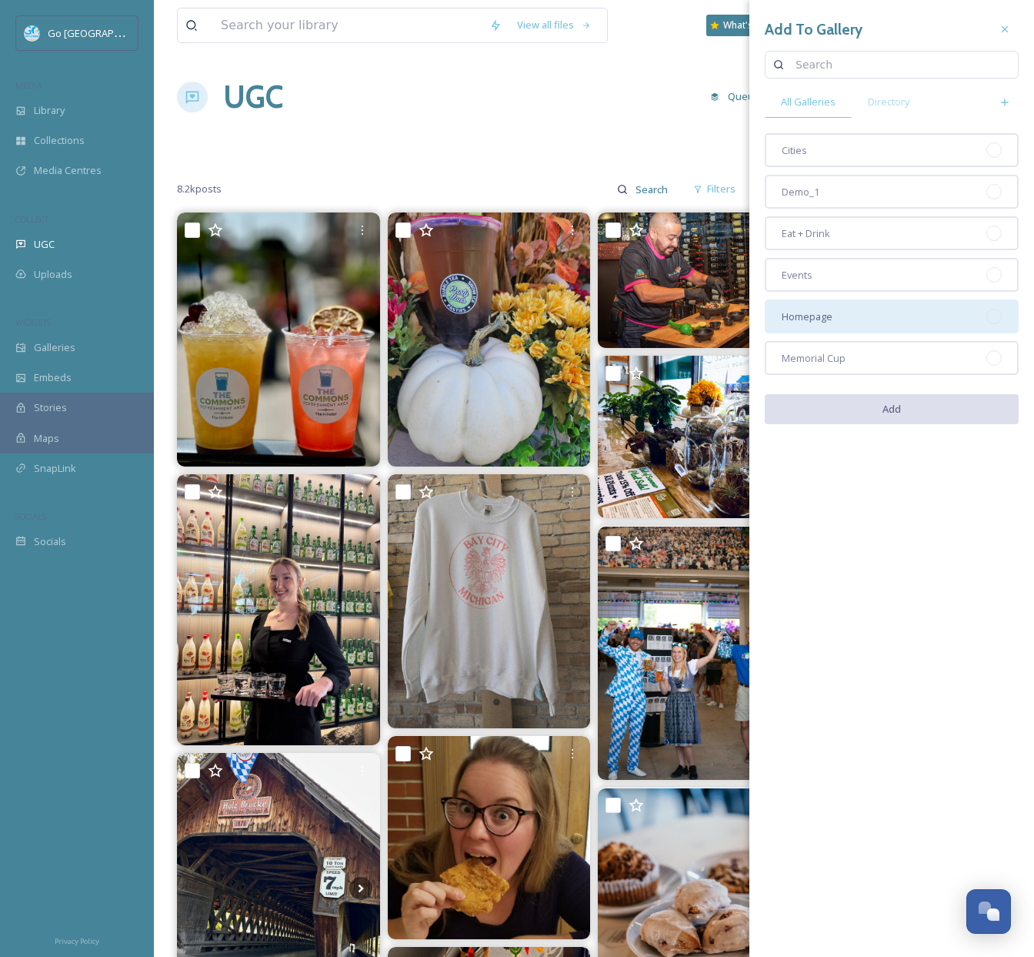  Describe the element at coordinates (800, 192) in the screenshot. I see `span: Demo_1` at that location.